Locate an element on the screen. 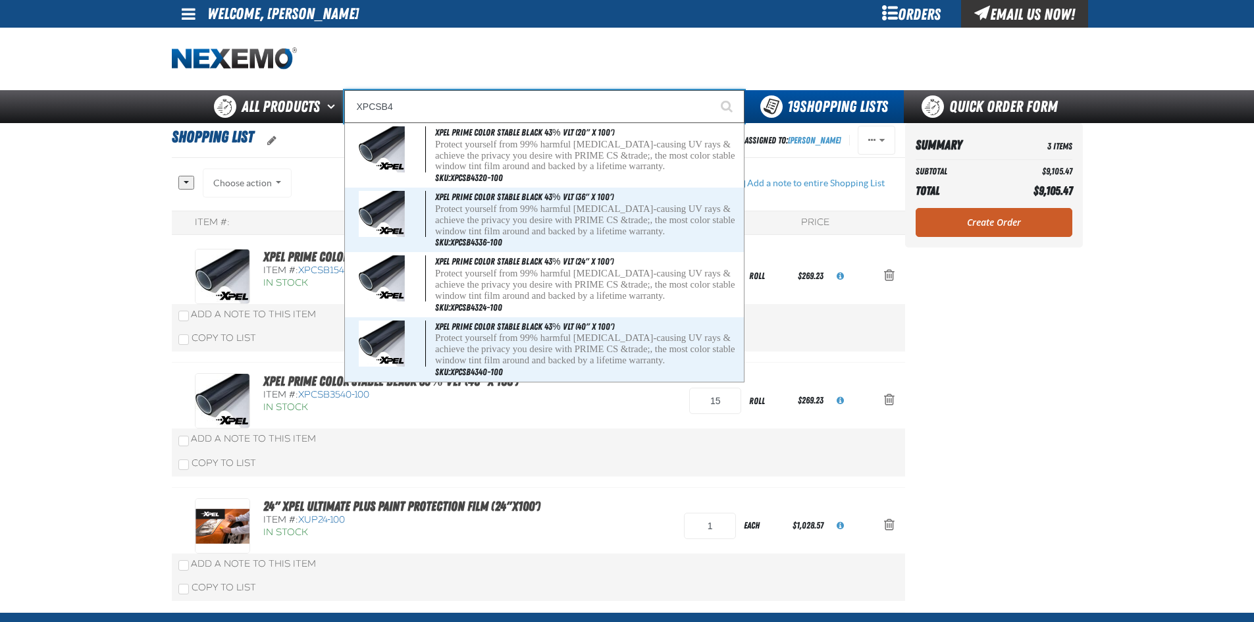 The height and width of the screenshot is (622, 1254). button: Action Remove 24&quot; XPEL ULTIMATE PLUS Paint Protection Film (24&quot;x100&#039;) from Shoppin... is located at coordinates (889, 526).